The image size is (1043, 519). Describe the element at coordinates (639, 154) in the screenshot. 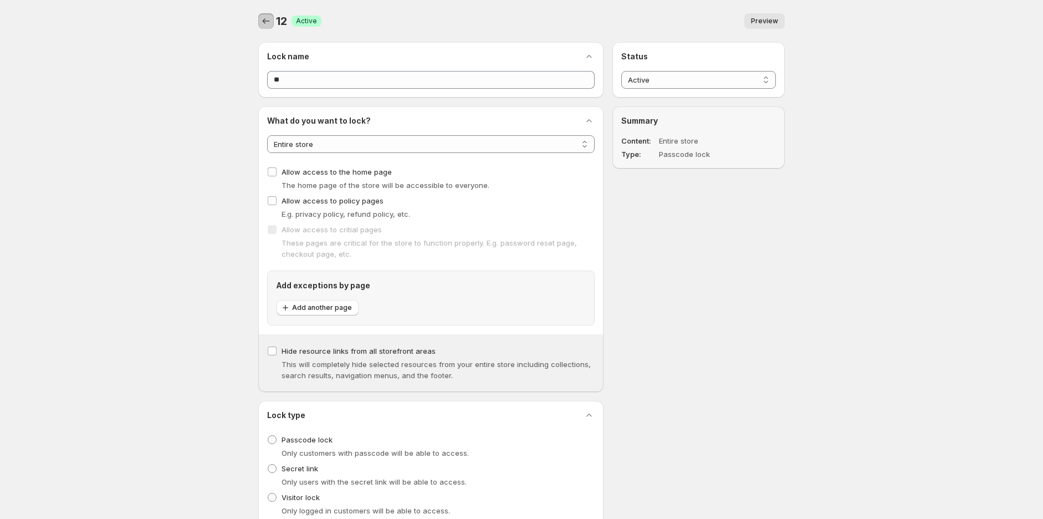

I see `dt: Type:` at that location.